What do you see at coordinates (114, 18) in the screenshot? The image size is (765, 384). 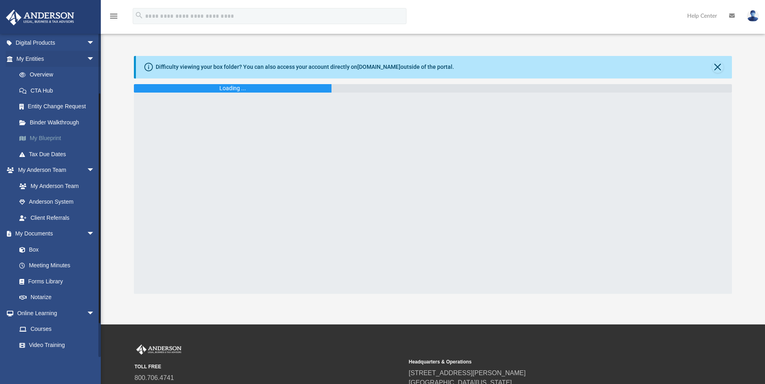 I see `a: menu` at bounding box center [114, 18].